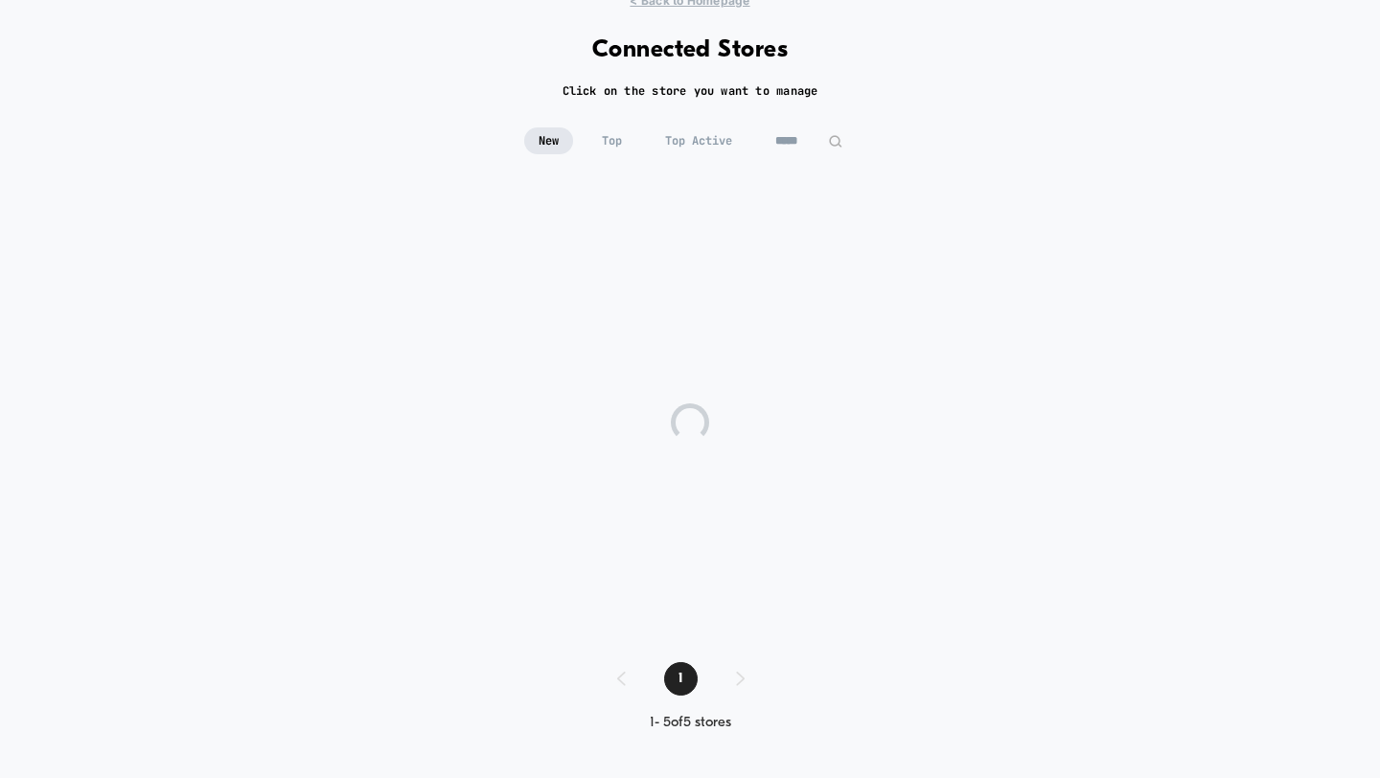 The image size is (1380, 778). What do you see at coordinates (548, 141) in the screenshot?
I see `span: New` at bounding box center [548, 141].